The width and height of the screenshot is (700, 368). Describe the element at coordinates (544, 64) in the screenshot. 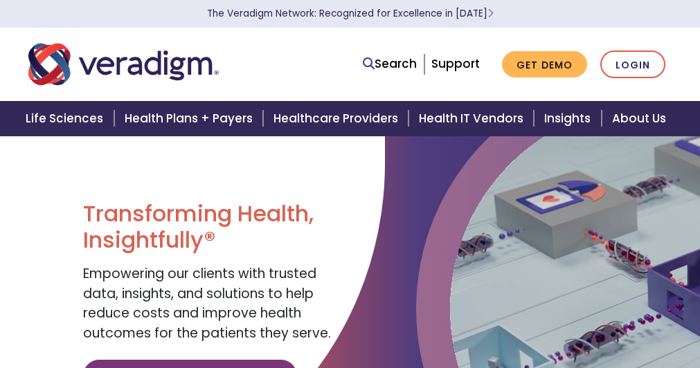

I see `a: Get Demo` at that location.